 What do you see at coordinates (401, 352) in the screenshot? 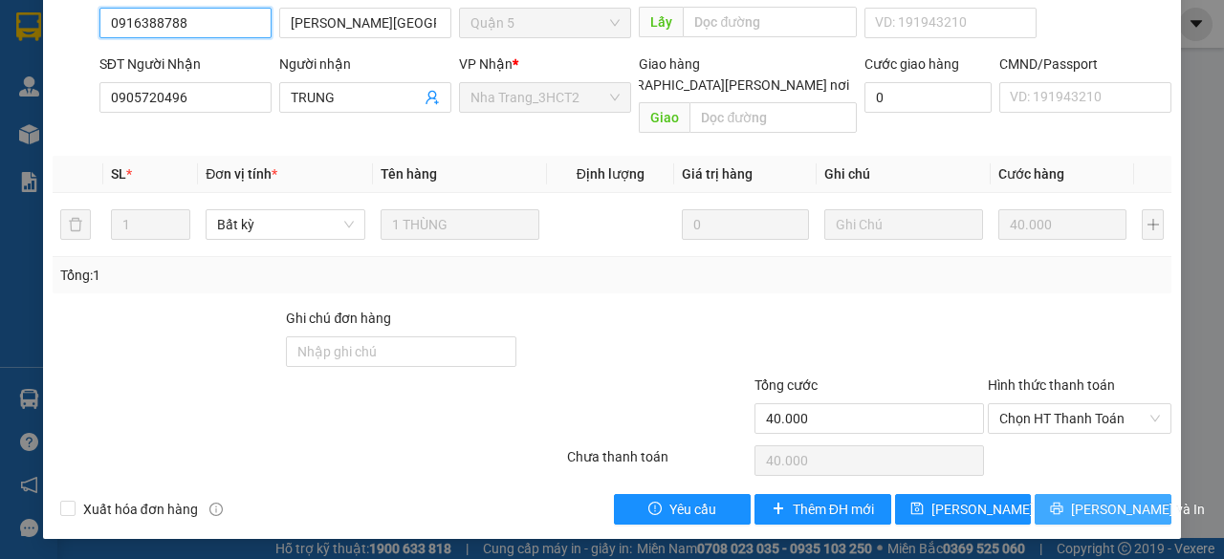
I see `input: Ghi chú đơn hàng` at bounding box center [401, 352].